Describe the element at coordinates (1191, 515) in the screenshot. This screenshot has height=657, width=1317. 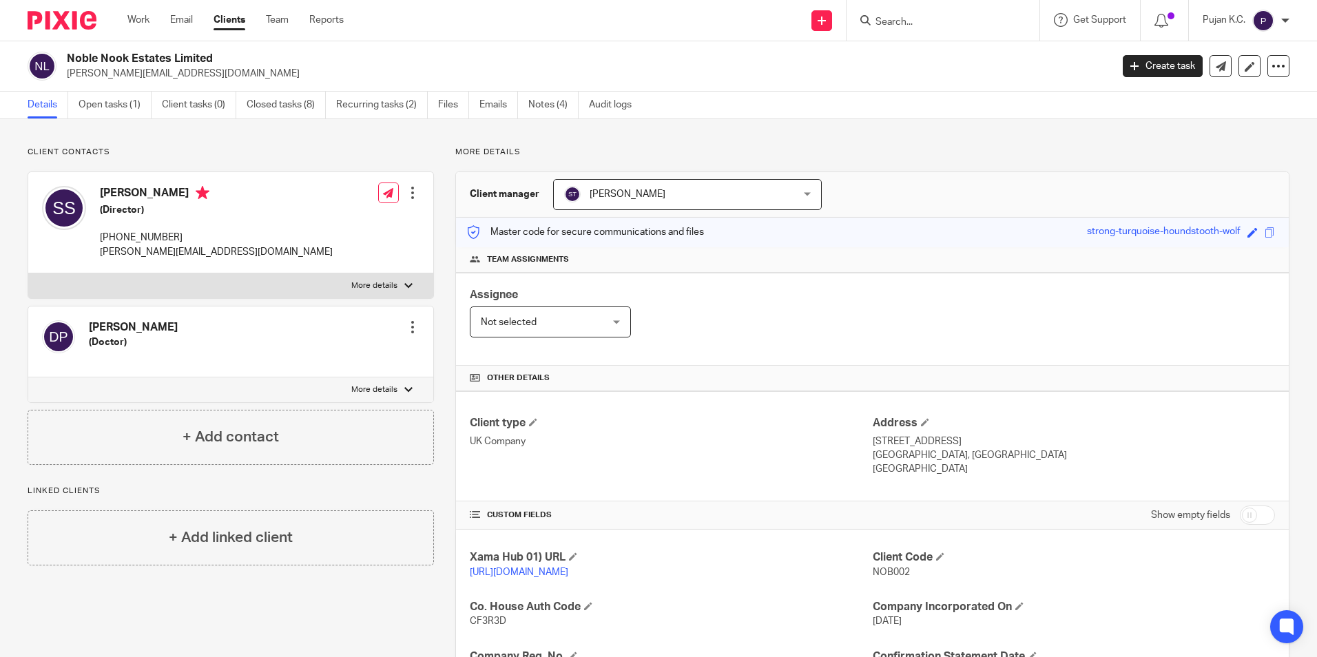
I see `label: Show empty fields` at that location.